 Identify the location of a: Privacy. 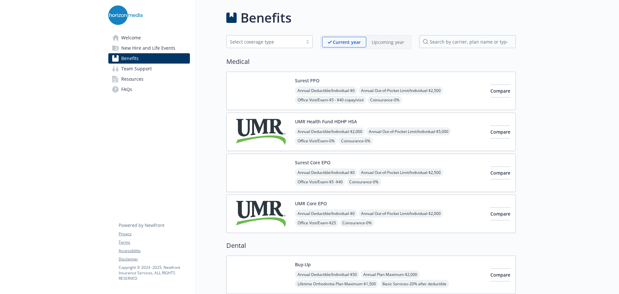
(154, 234).